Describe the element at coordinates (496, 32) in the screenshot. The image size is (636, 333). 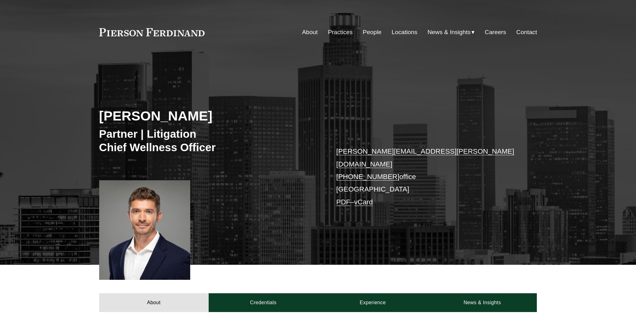
I see `a: Careers` at that location.